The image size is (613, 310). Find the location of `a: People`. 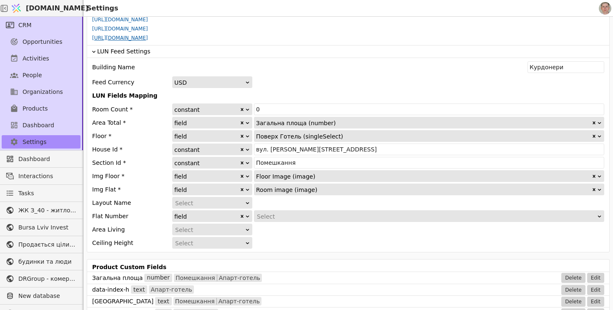

a: People is located at coordinates (41, 75).